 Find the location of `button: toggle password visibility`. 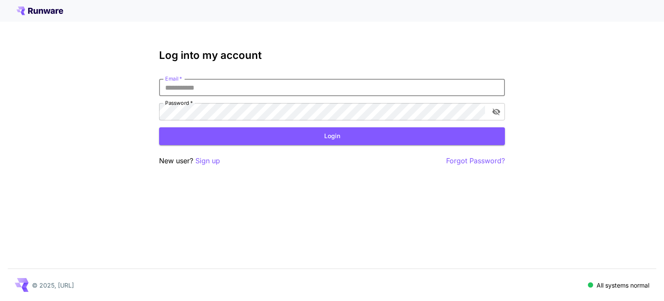

button: toggle password visibility is located at coordinates (496, 112).